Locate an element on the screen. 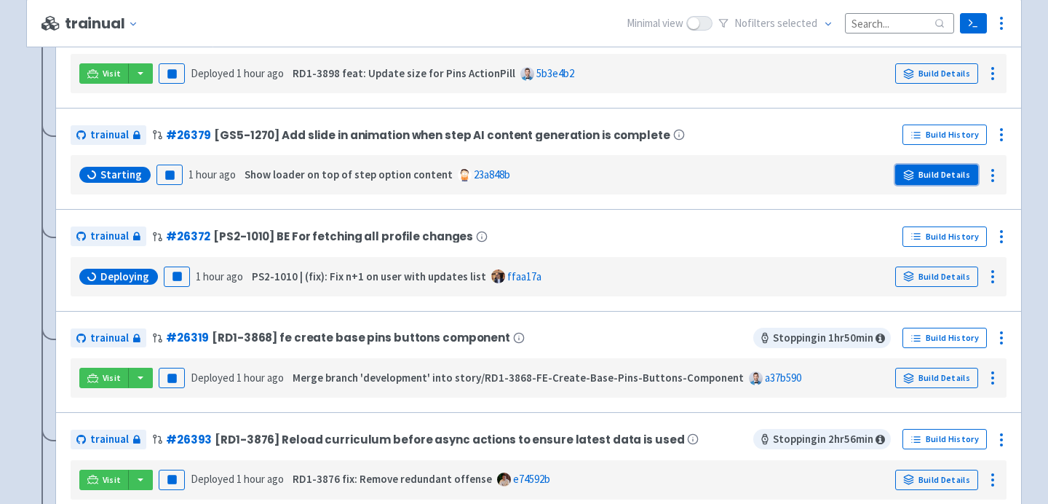 Image resolution: width=1048 pixels, height=504 pixels. span: No filter s is located at coordinates (776, 23).